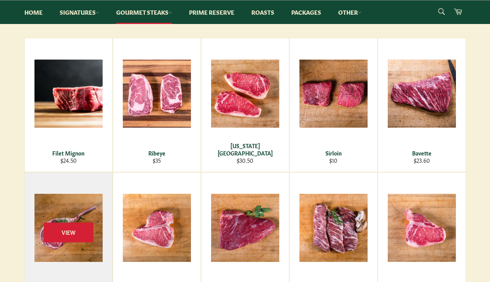 The width and height of the screenshot is (490, 282). What do you see at coordinates (421, 153) in the screenshot?
I see `div: Bavette` at bounding box center [421, 153].